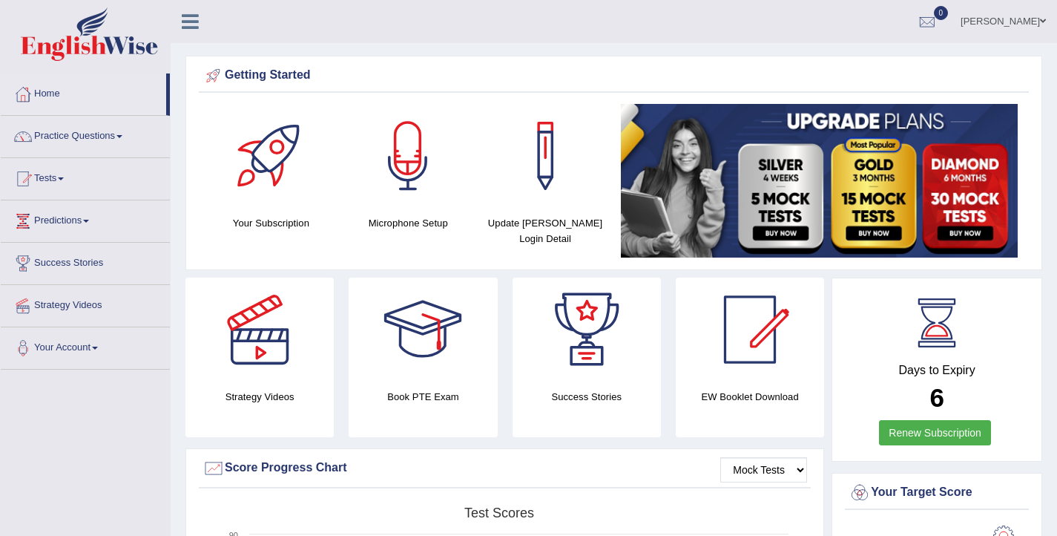 The height and width of the screenshot is (536, 1057). Describe the element at coordinates (85, 346) in the screenshot. I see `a: Your Account` at that location.